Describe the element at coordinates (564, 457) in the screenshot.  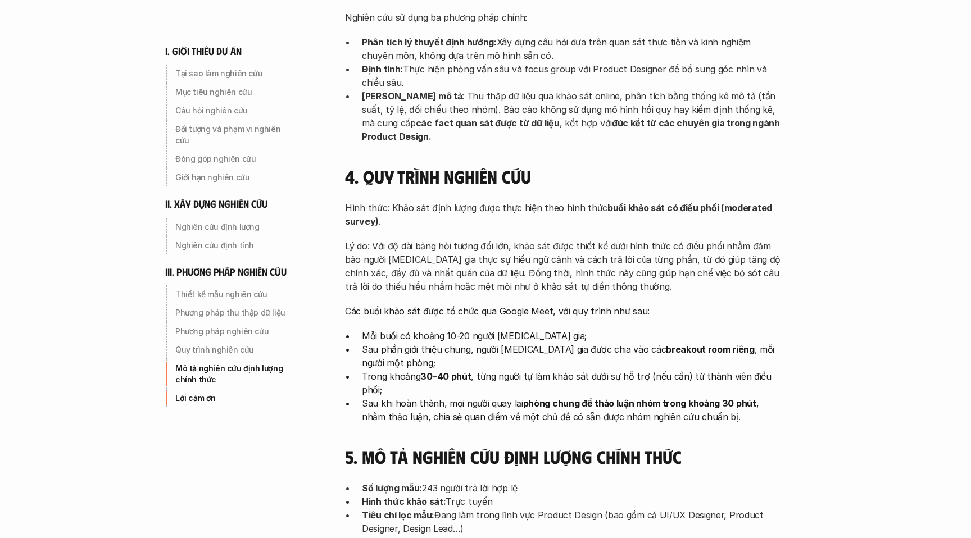
I see `h4: 5. Mô tả nghiên cứu định lượng chính thức` at that location.